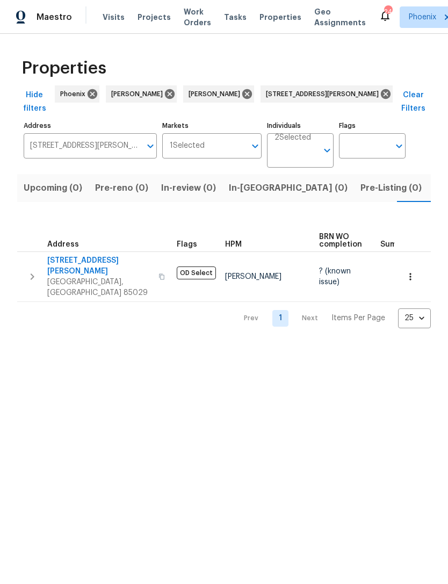 This screenshot has height=584, width=448. What do you see at coordinates (196, 273) in the screenshot?
I see `span: OD Select` at bounding box center [196, 273].